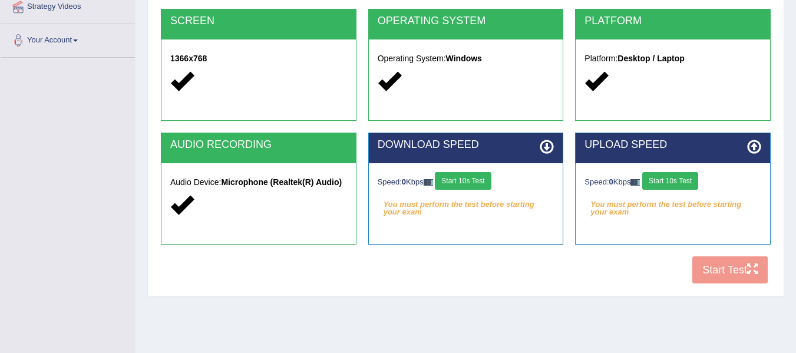 The width and height of the screenshot is (796, 353). I want to click on h2: UPLOAD SPEED, so click(673, 145).